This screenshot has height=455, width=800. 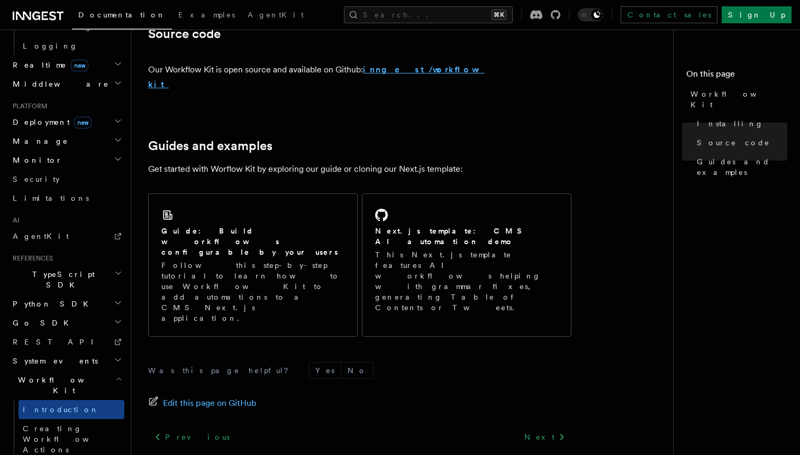 What do you see at coordinates (35, 160) in the screenshot?
I see `span: Monitor` at bounding box center [35, 160].